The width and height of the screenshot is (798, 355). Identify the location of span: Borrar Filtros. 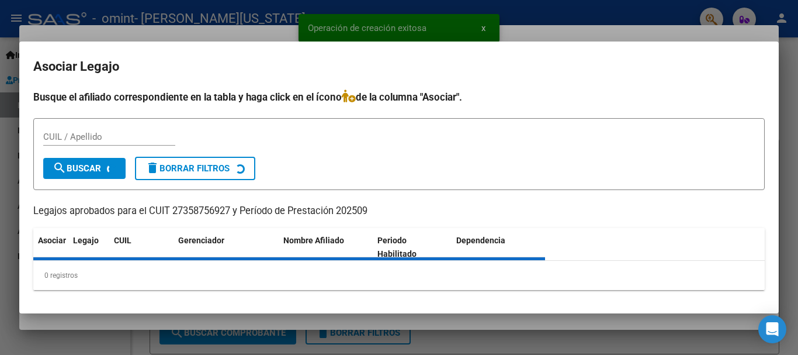
(187, 168).